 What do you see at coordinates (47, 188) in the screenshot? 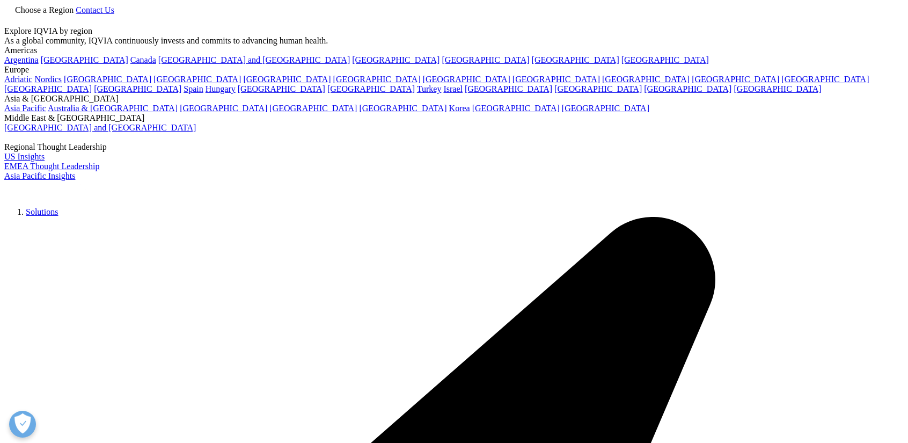
I see `img: IQVIA Healthcare Information Technology and Pharma Clinical Research Company` at bounding box center [47, 188].